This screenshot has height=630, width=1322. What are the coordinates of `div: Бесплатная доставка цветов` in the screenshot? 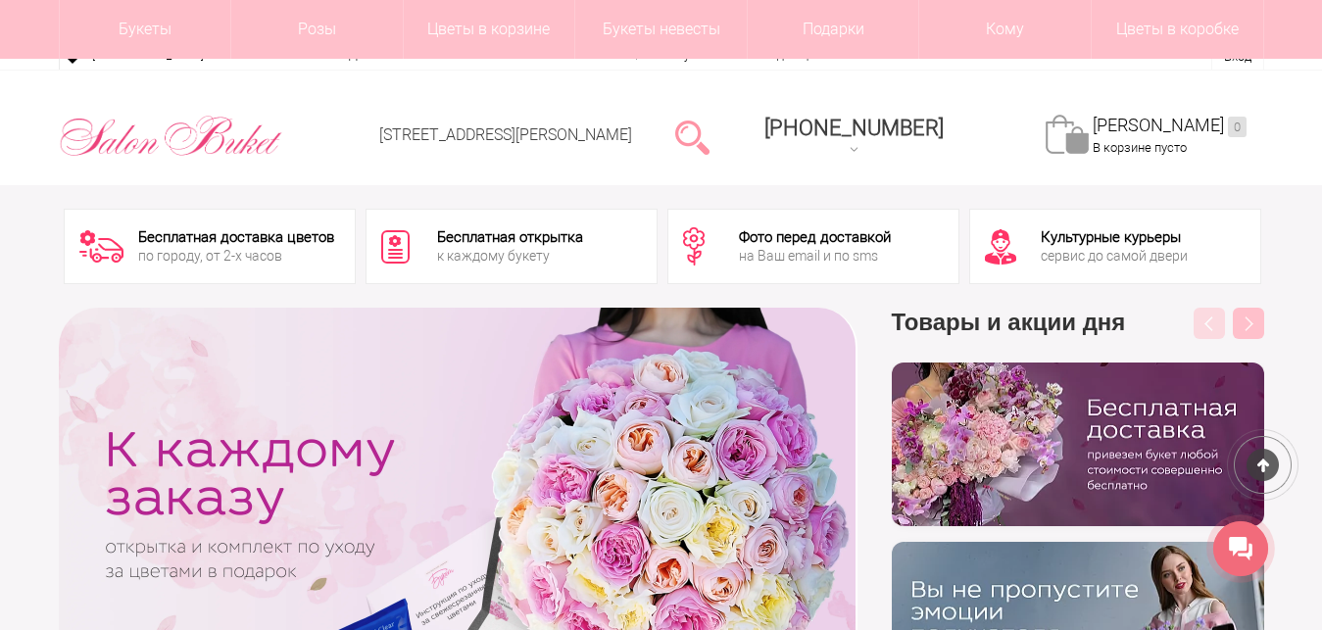 It's located at (236, 237).